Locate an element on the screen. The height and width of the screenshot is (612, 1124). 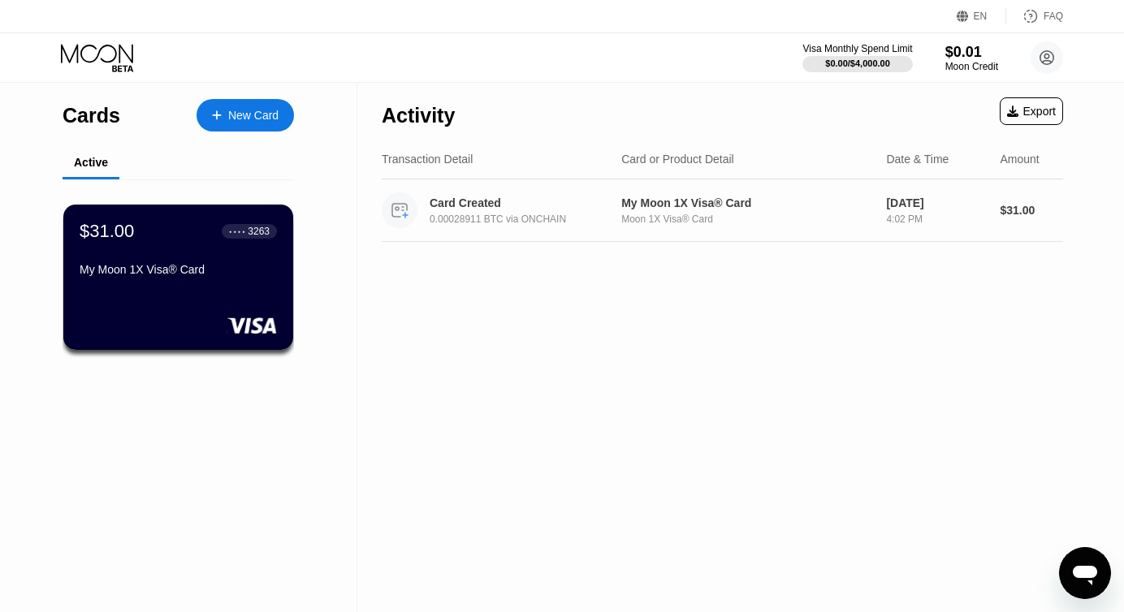
div: Moon 1X Visa® Card is located at coordinates (747, 219).